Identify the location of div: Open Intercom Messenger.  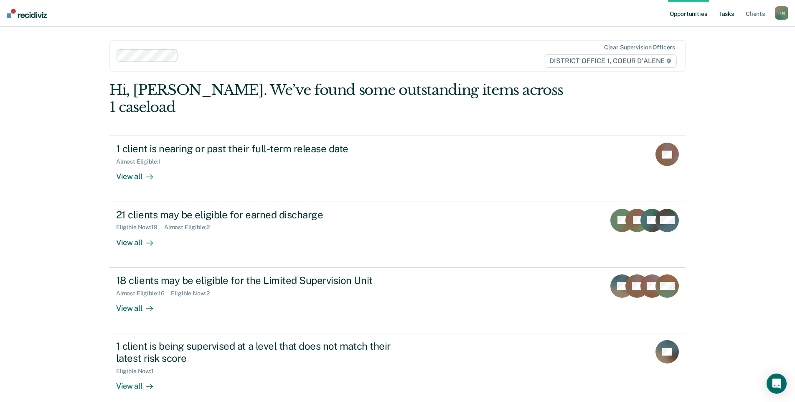
(777, 383).